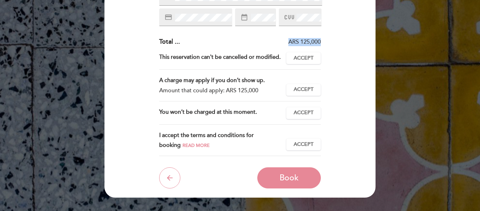 This screenshot has width=480, height=211. I want to click on i: date_range, so click(244, 17).